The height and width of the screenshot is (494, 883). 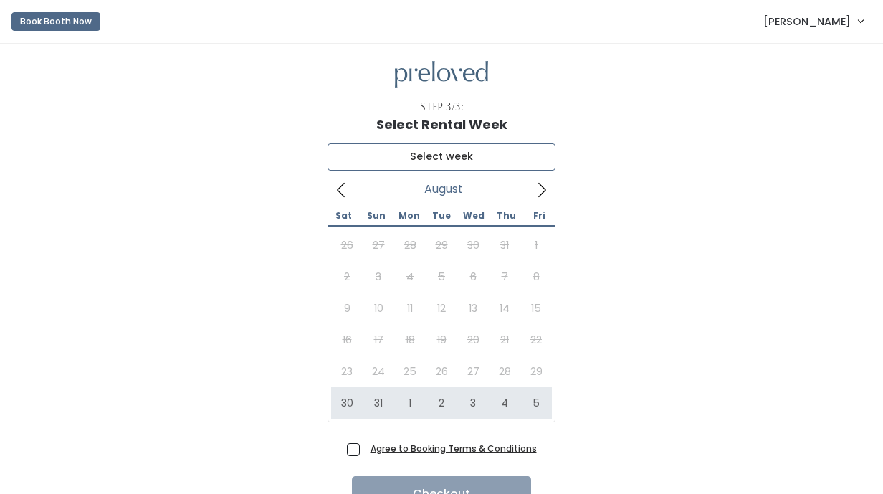 What do you see at coordinates (343, 216) in the screenshot?
I see `span: Sat` at bounding box center [343, 216].